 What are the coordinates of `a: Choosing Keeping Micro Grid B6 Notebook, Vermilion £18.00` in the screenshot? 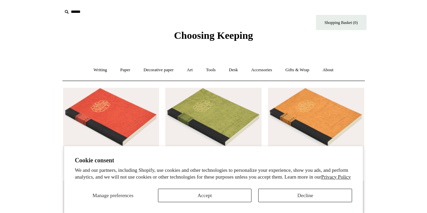 It's located at (111, 166).